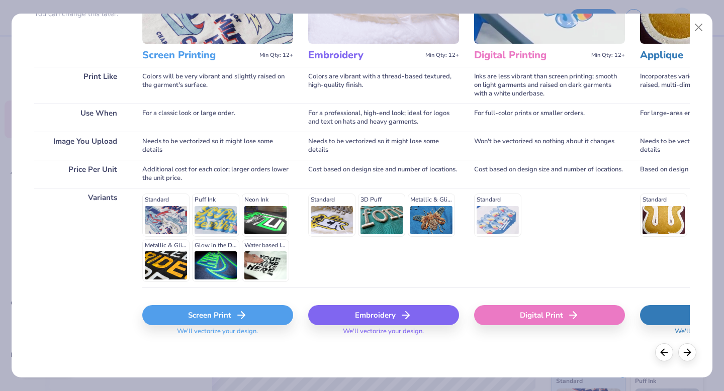 The height and width of the screenshot is (391, 724). I want to click on div: Price Per Unit, so click(80, 174).